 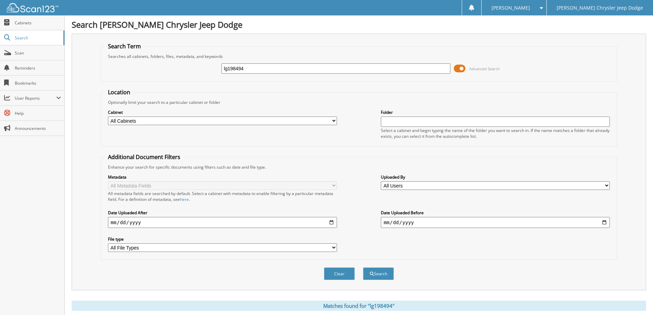 I want to click on img: scan123-logo-white.svg, so click(x=33, y=8).